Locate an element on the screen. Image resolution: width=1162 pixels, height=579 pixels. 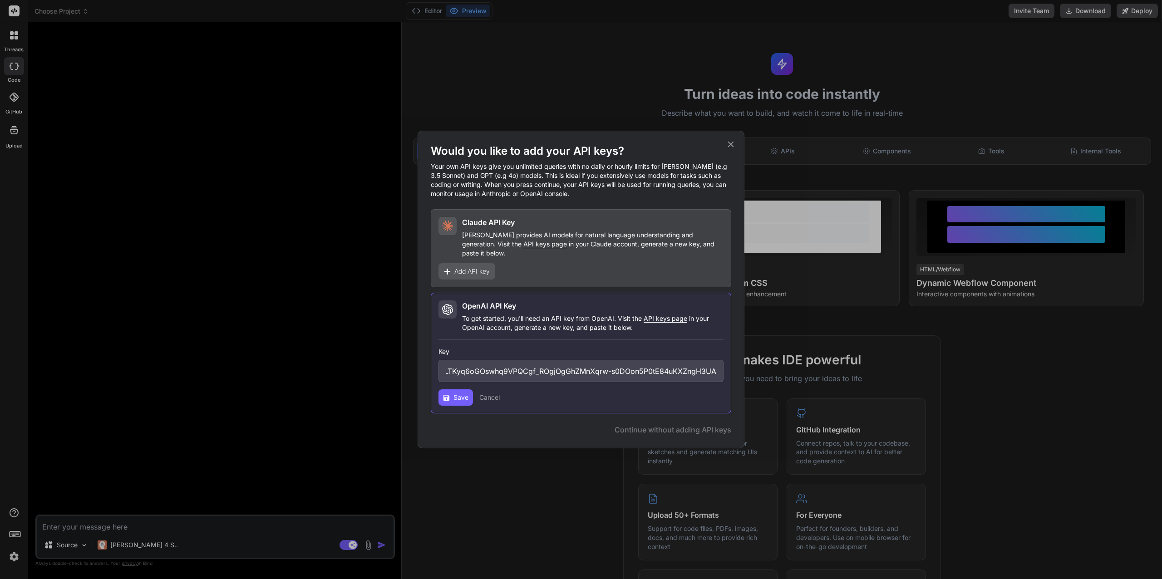
h3: Key is located at coordinates (581, 352).